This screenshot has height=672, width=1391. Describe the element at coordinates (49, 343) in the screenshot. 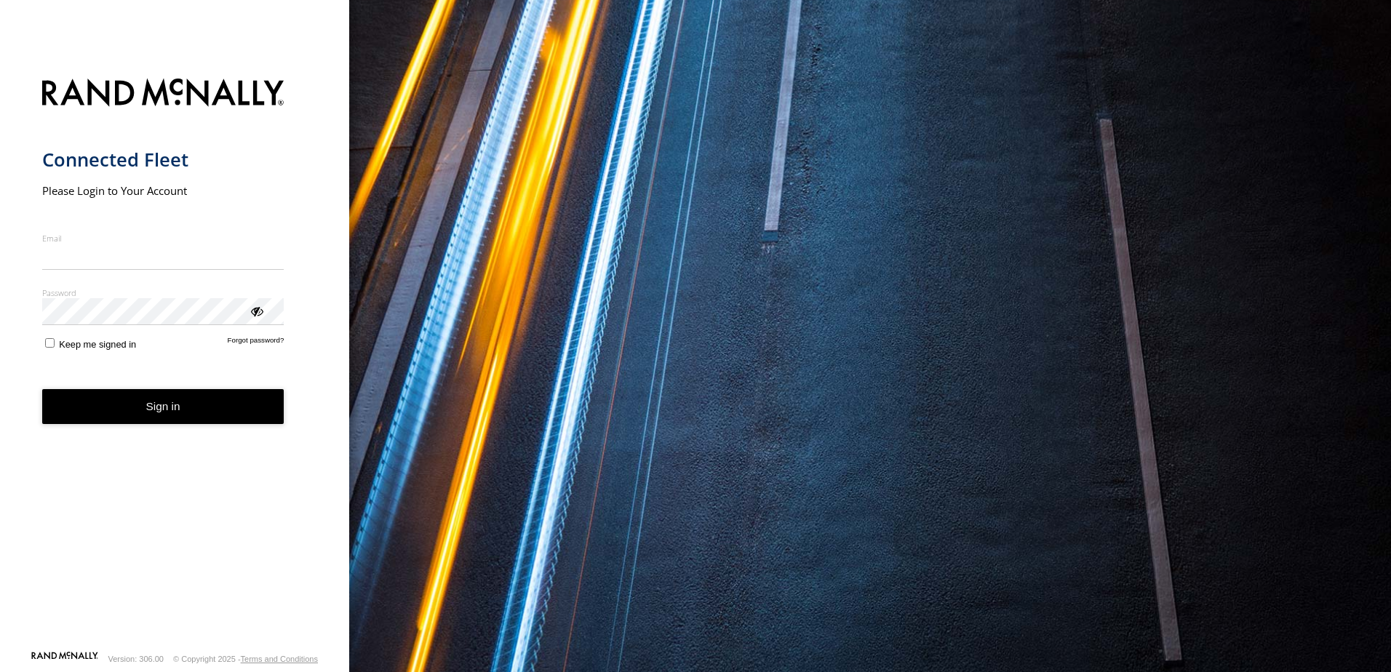

I see `input: Keep me signed in` at that location.